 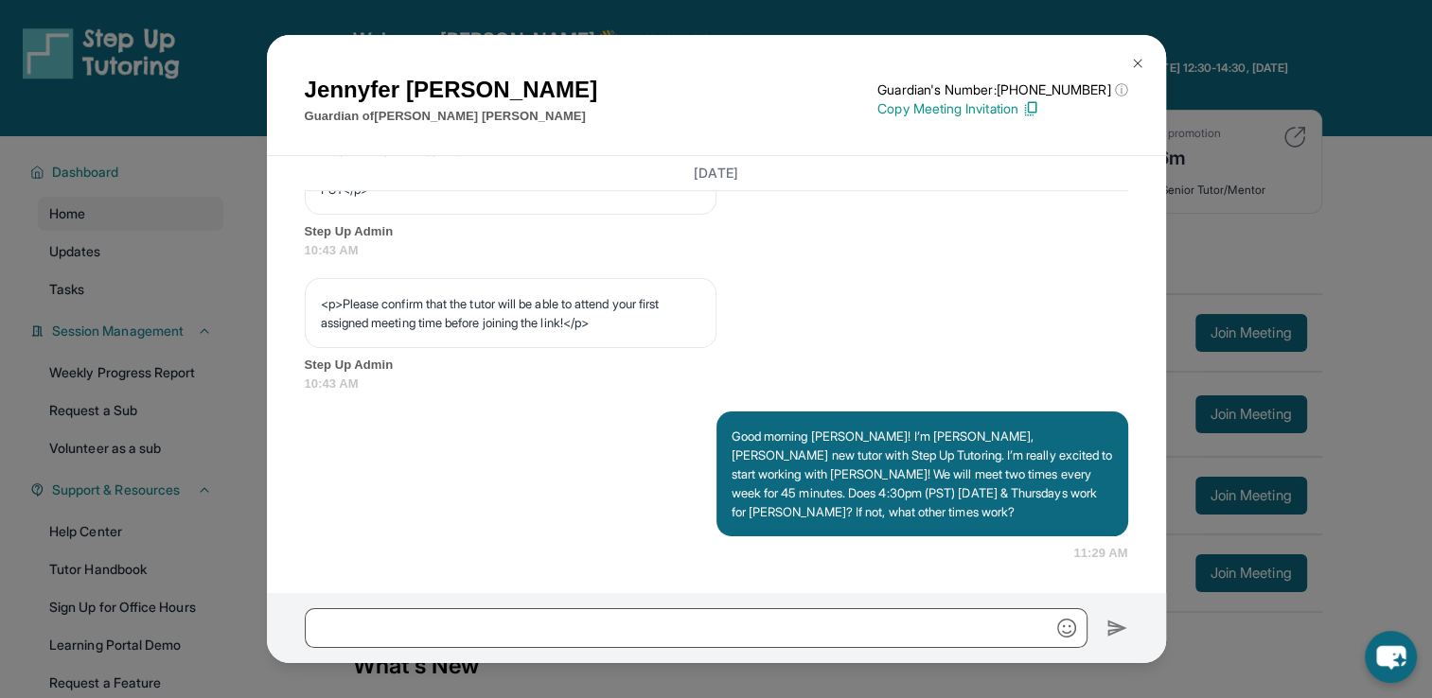 I want to click on img: Send icon, so click(x=1117, y=628).